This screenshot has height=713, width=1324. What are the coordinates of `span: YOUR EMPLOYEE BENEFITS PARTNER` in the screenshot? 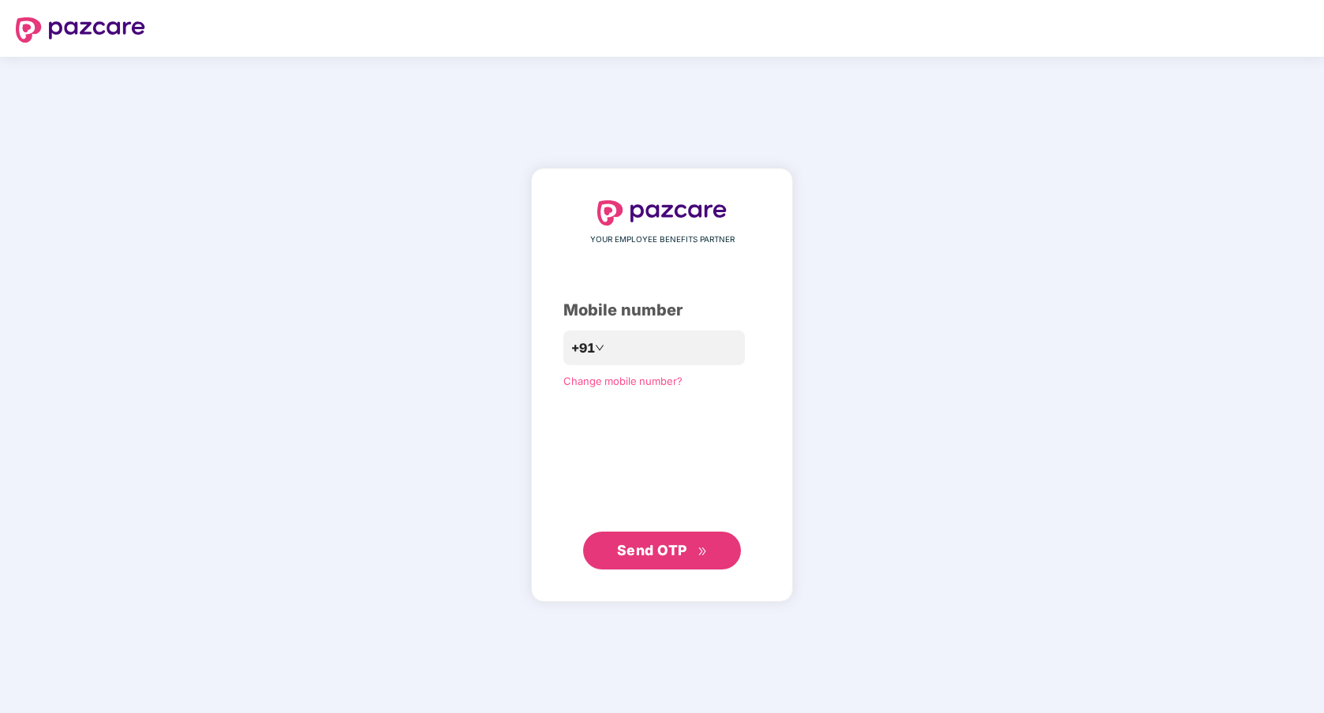 It's located at (662, 240).